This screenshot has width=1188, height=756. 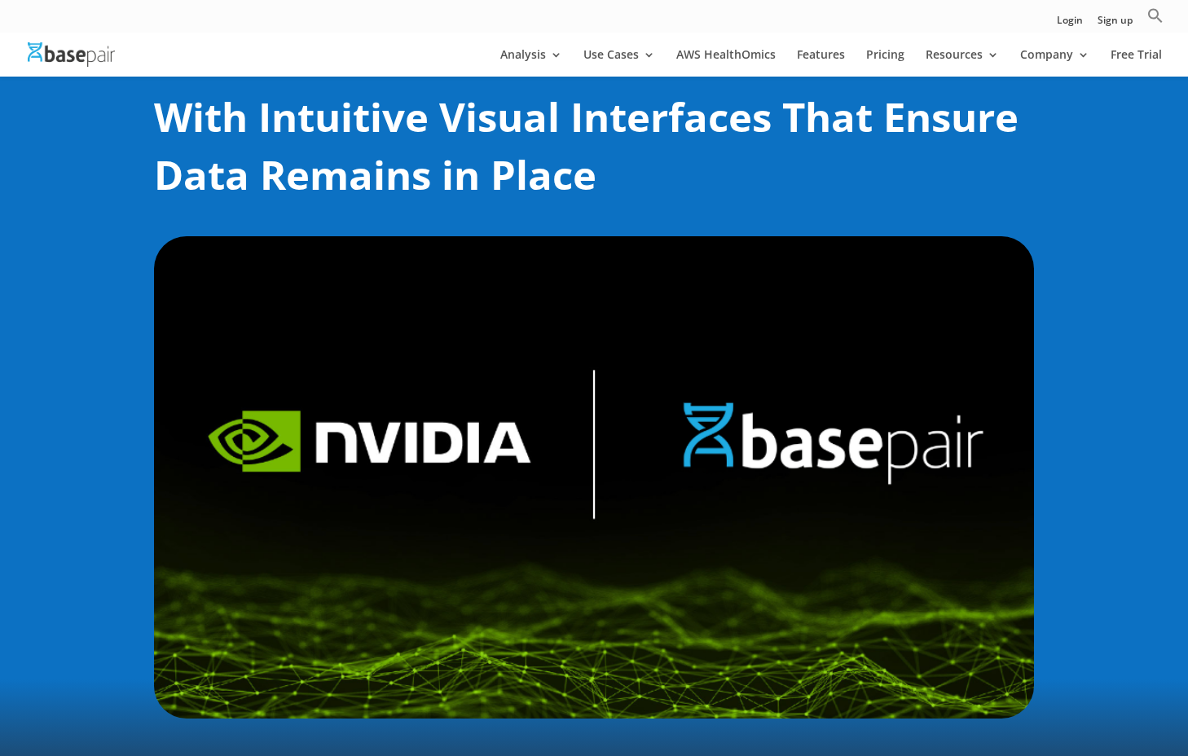 What do you see at coordinates (531, 63) in the screenshot?
I see `a: Analysis` at bounding box center [531, 63].